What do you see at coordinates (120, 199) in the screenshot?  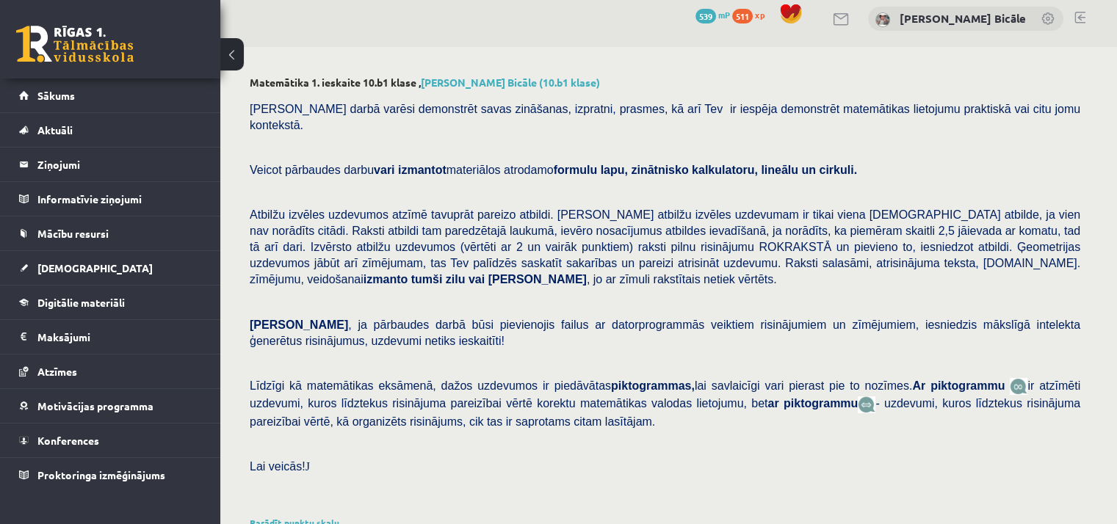 I see `legend: Informatīvie ziņojumi` at bounding box center [120, 199].